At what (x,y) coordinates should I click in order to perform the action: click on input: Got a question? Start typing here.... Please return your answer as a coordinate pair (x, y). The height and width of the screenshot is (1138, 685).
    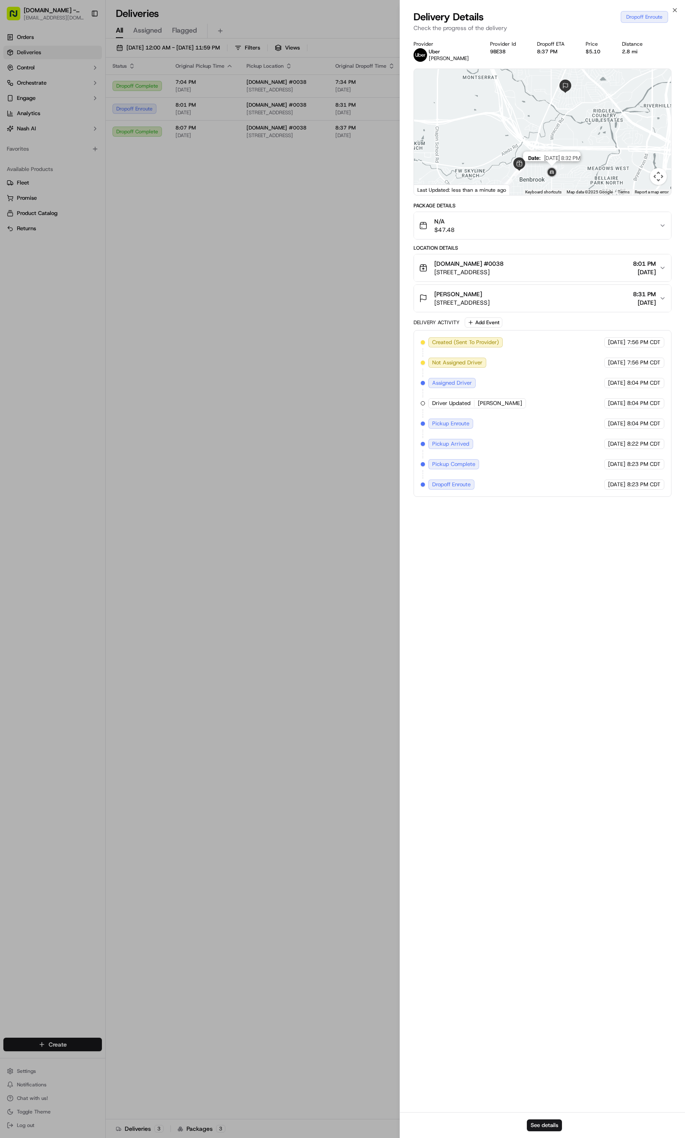
    Looking at the image, I should click on (87, 59).